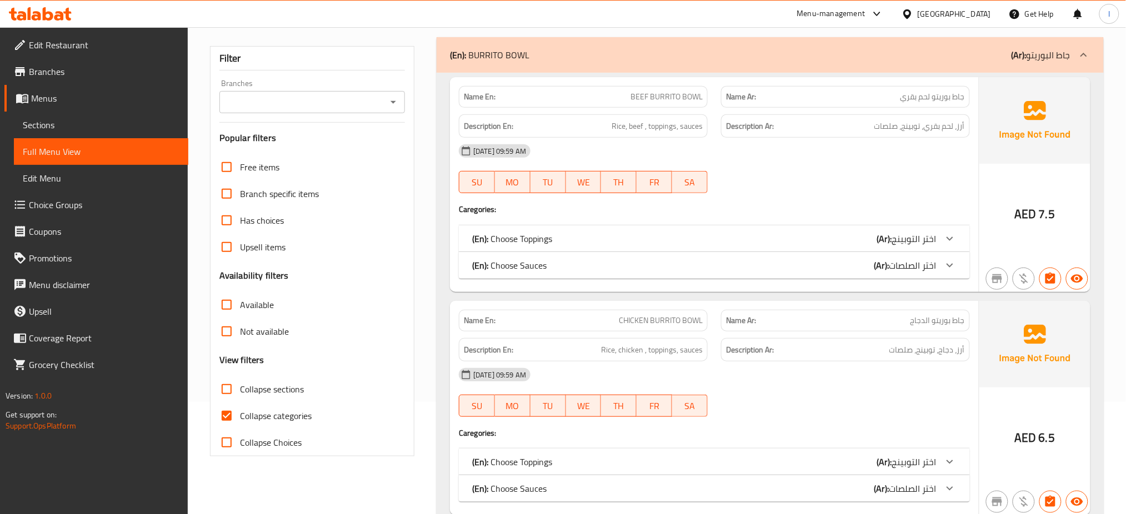  Describe the element at coordinates (1046, 214) in the screenshot. I see `span: 7.5` at that location.